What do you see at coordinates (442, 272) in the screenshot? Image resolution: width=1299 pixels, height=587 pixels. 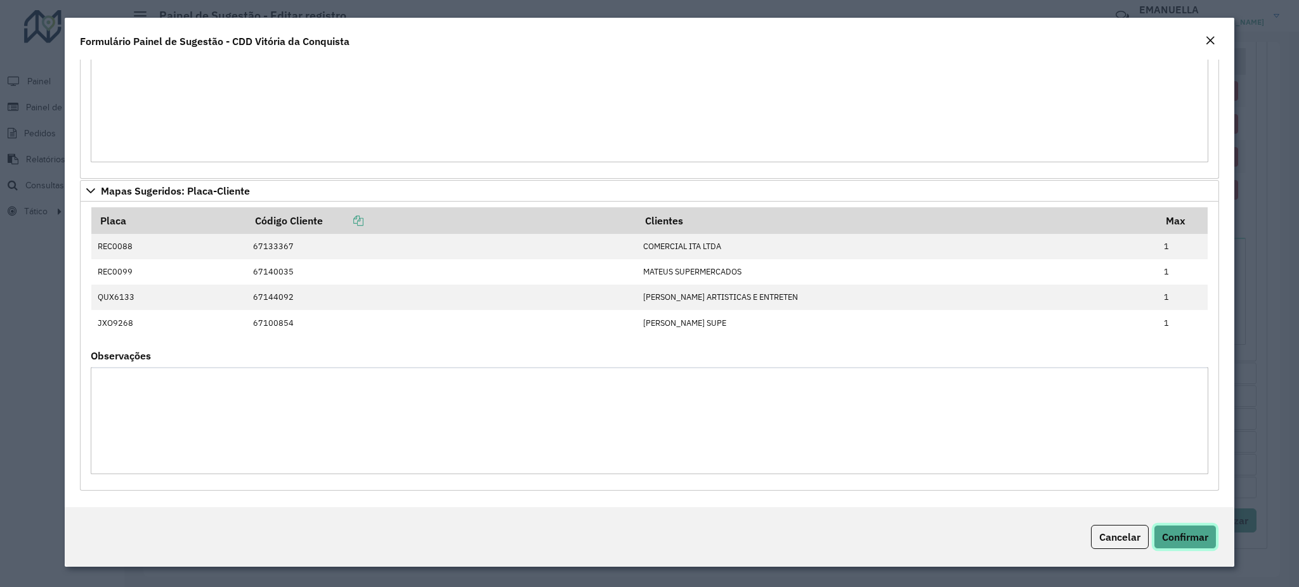 I see `td: 67140035` at bounding box center [442, 272].